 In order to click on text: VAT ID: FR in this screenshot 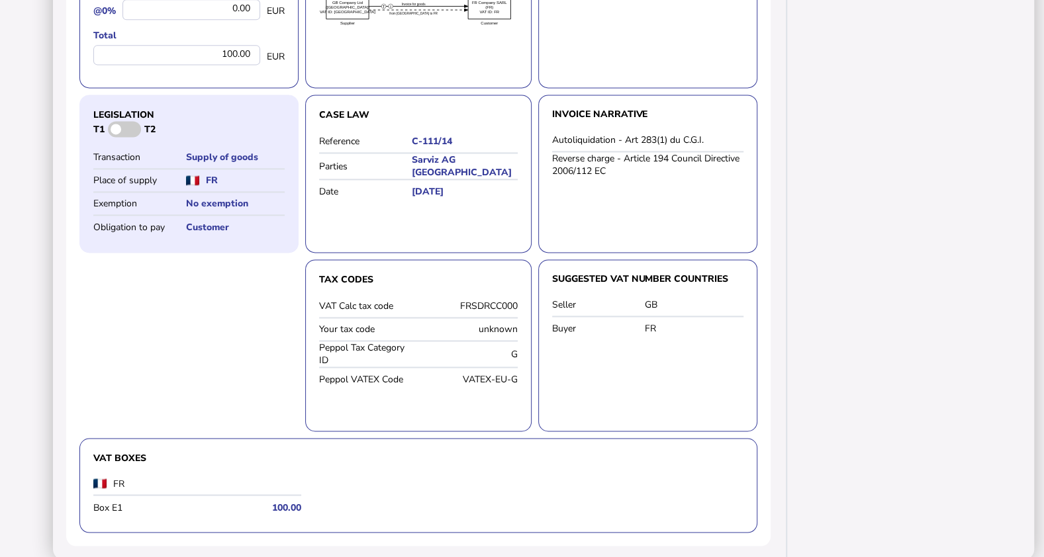, I will do `click(489, 11)`.